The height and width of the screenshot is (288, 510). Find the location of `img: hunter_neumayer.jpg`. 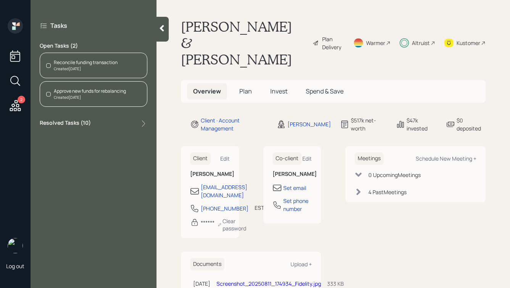

img: hunter_neumayer.jpg is located at coordinates (15, 246).